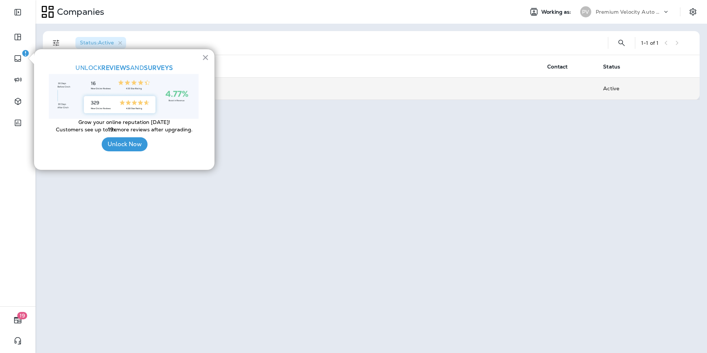  I want to click on p: Premium Velocity Auto dba Jiffy Lube, so click(629, 12).